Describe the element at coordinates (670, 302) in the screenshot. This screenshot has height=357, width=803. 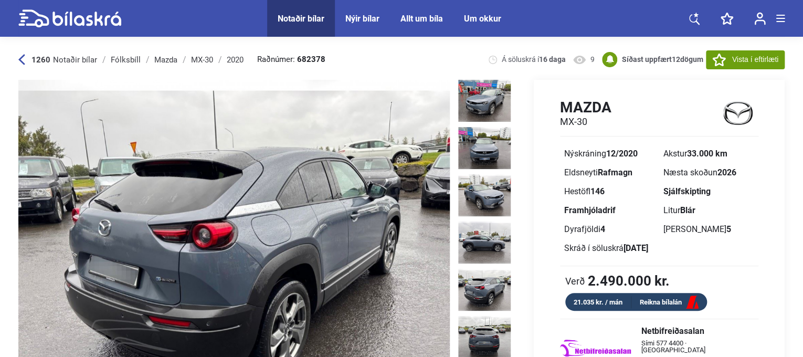
I see `a: Reikna bílalán` at that location.